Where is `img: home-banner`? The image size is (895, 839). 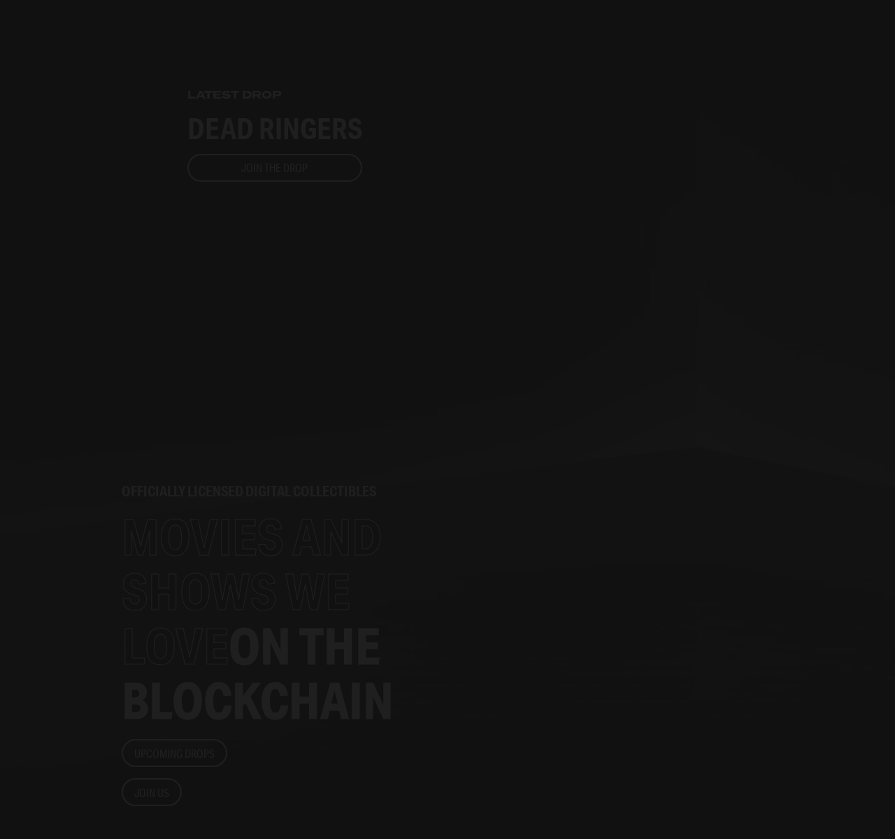 img: home-banner is located at coordinates (447, 266).